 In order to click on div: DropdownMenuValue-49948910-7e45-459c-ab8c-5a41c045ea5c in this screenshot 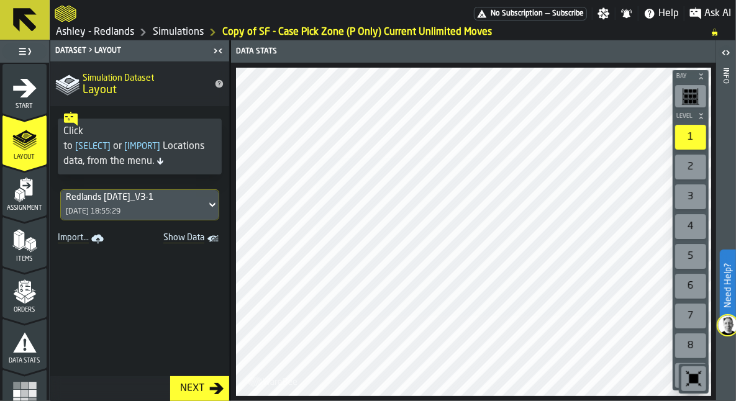, I will do `click(134, 198)`.